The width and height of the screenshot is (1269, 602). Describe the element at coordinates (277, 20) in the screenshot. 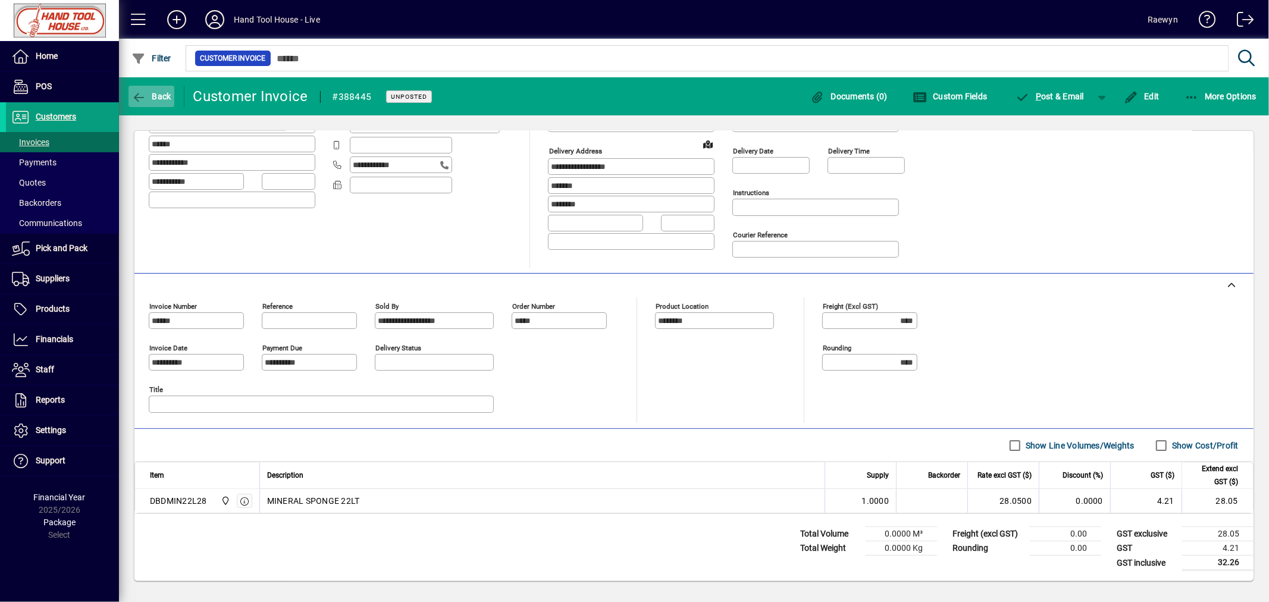

I see `div: Hand Tool House - Live` at that location.